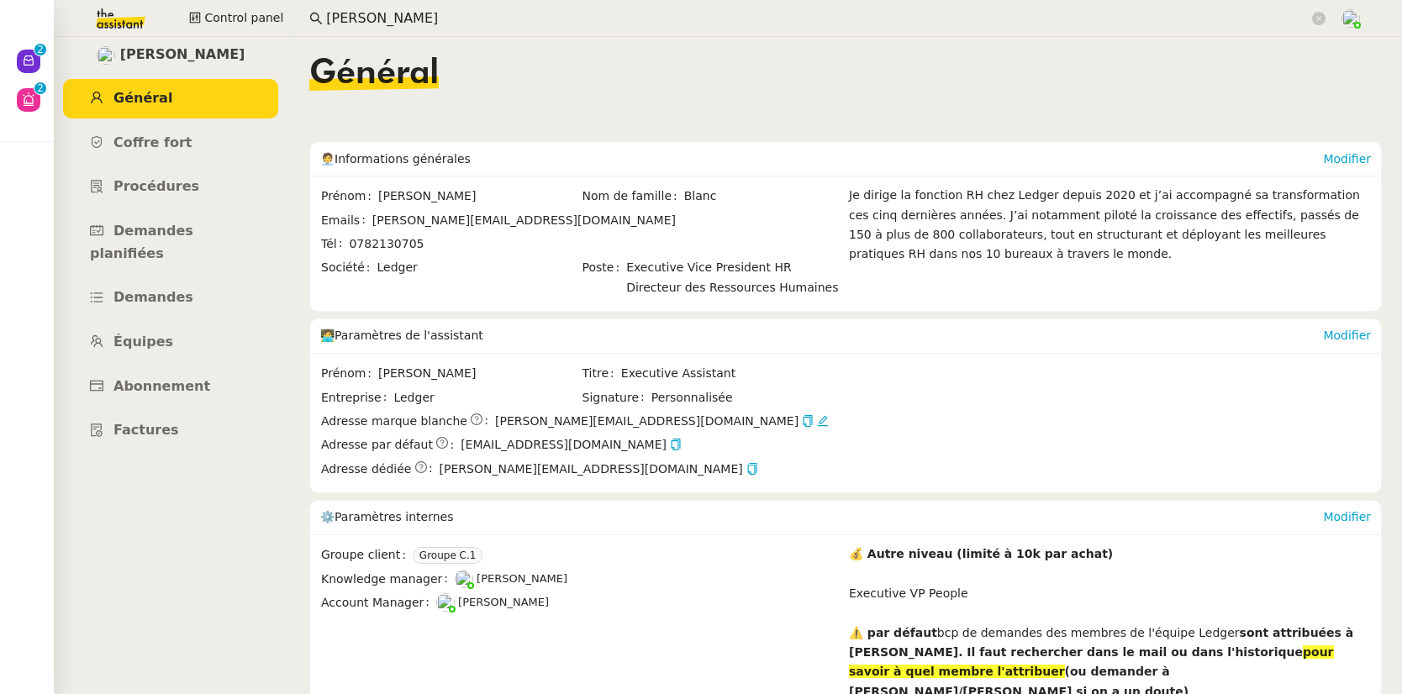 This screenshot has height=694, width=1402. I want to click on nz-tag: Groupe C.1, so click(448, 555).